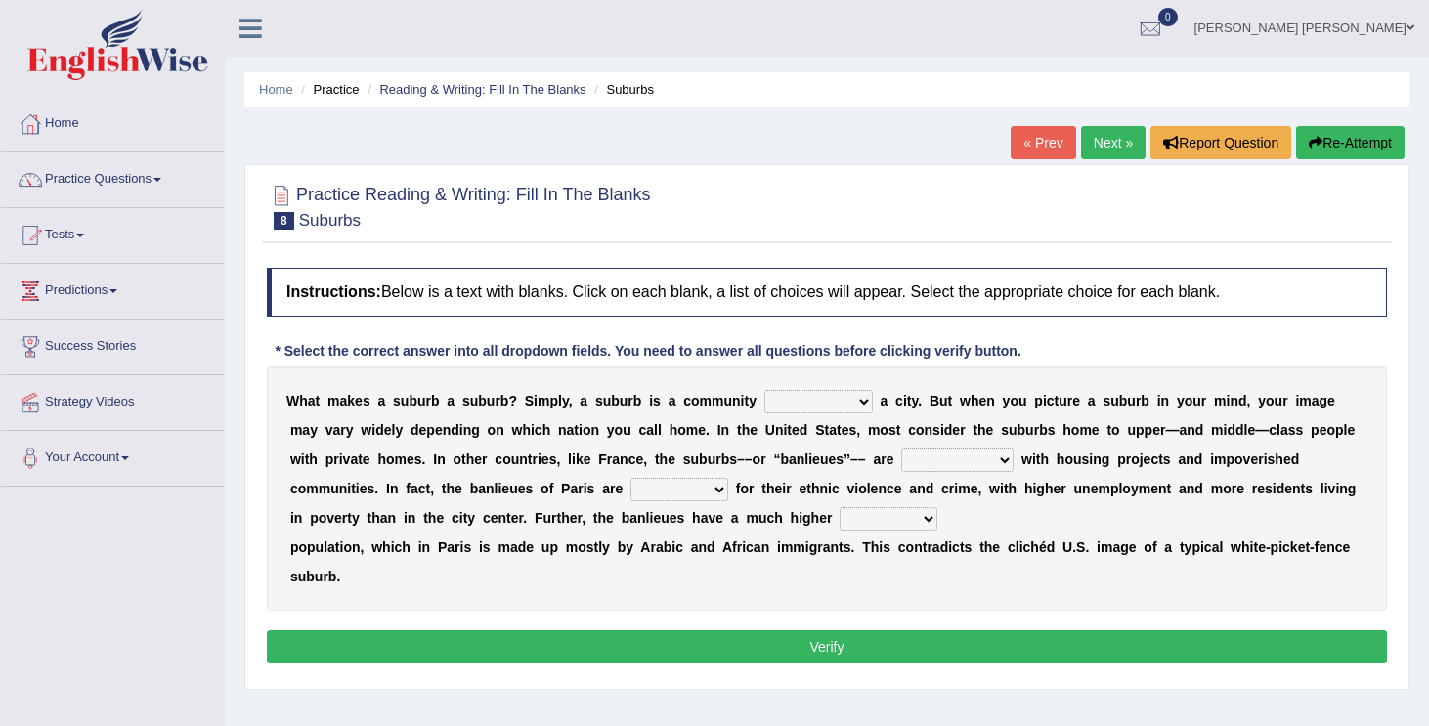  I want to click on b: k, so click(351, 401).